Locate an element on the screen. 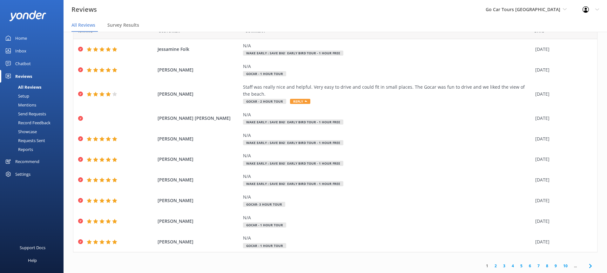  div: Requests Sent is located at coordinates (24, 140).